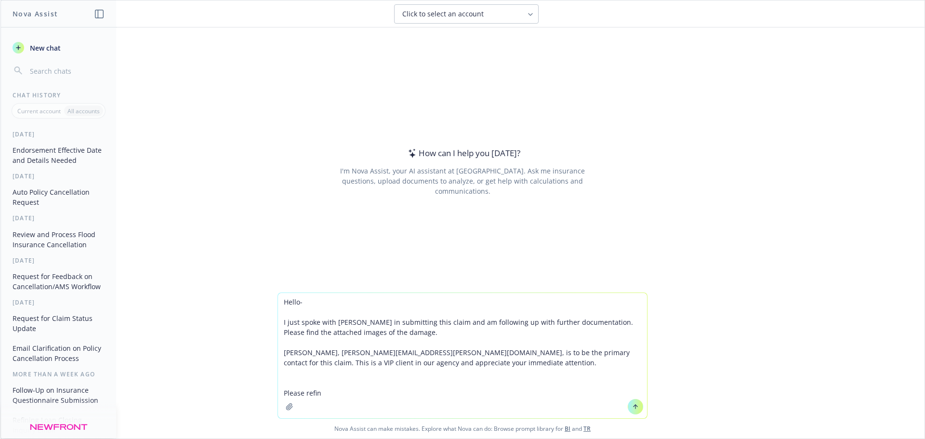 The image size is (925, 439). What do you see at coordinates (39, 111) in the screenshot?
I see `p: Current account` at bounding box center [39, 111].